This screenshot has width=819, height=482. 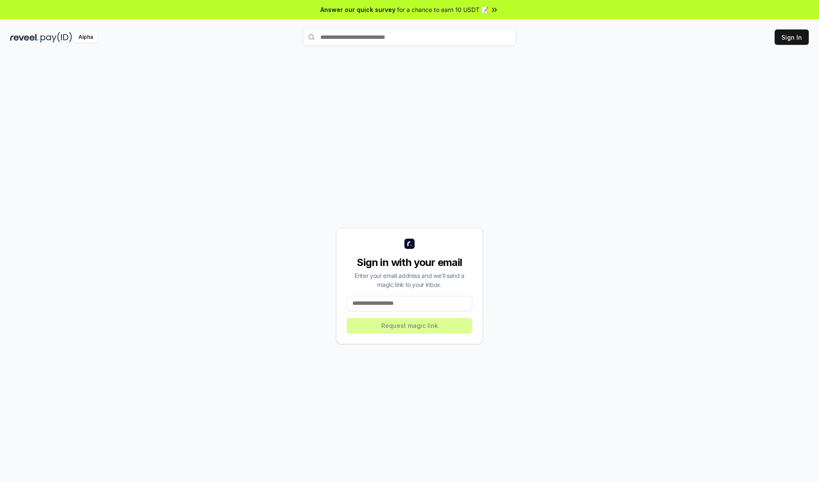 What do you see at coordinates (443, 9) in the screenshot?
I see `span: for a chance to earn 10 USDT 📝` at bounding box center [443, 9].